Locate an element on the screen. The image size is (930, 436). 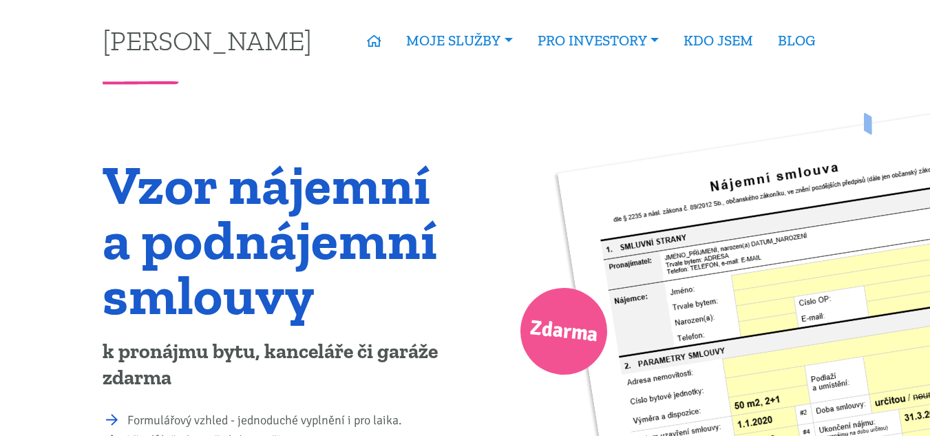
span: Zdarma is located at coordinates (564, 331).